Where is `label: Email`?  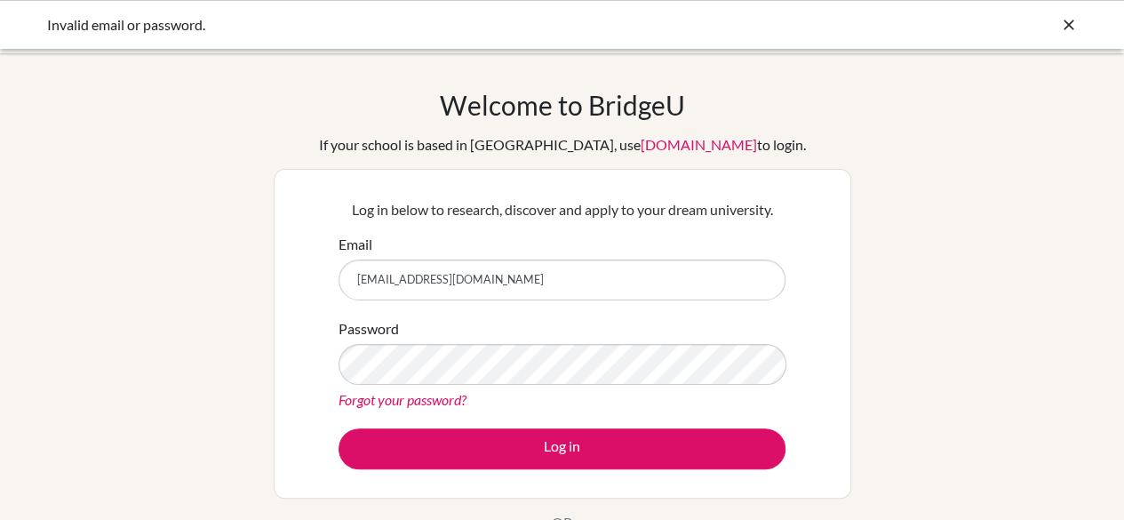 label: Email is located at coordinates (355, 244).